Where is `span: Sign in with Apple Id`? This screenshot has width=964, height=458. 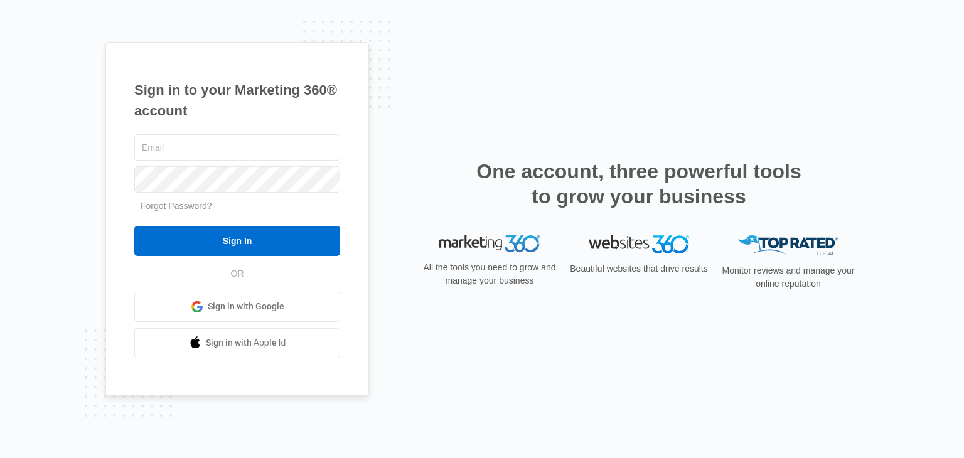
span: Sign in with Apple Id is located at coordinates (246, 343).